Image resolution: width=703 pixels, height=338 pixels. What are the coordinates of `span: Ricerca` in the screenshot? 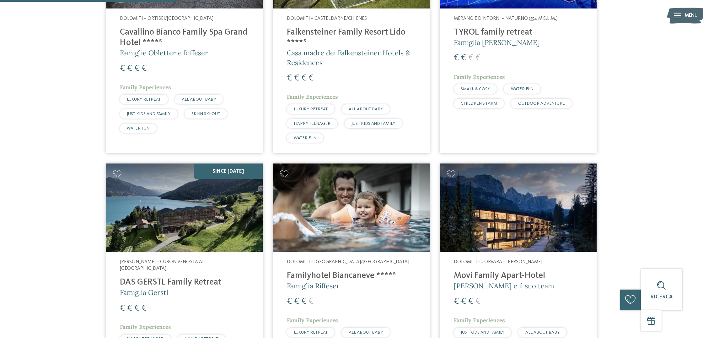 It's located at (662, 296).